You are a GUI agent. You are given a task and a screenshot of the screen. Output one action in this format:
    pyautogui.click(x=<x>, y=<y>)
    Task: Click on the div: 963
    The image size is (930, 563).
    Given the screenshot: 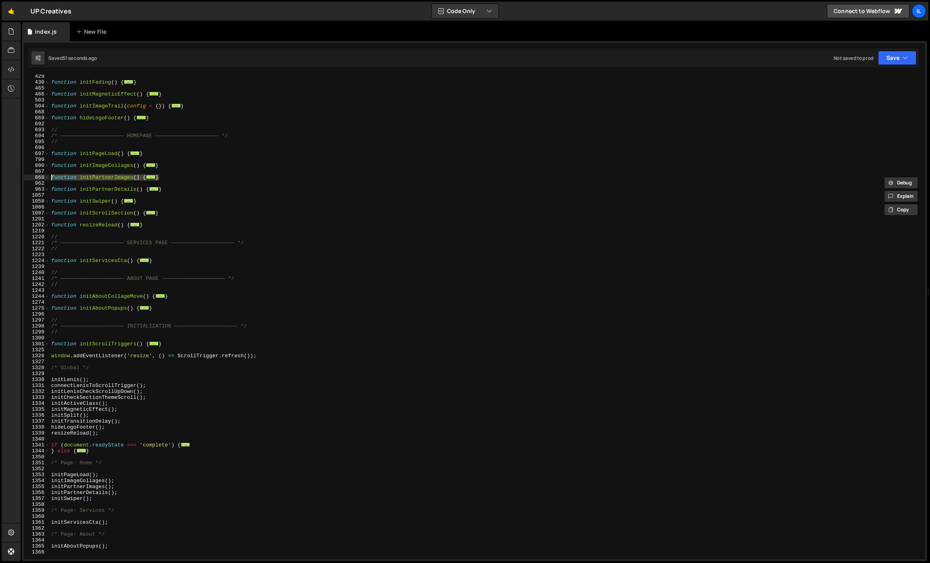 What is the action you would take?
    pyautogui.click(x=36, y=189)
    